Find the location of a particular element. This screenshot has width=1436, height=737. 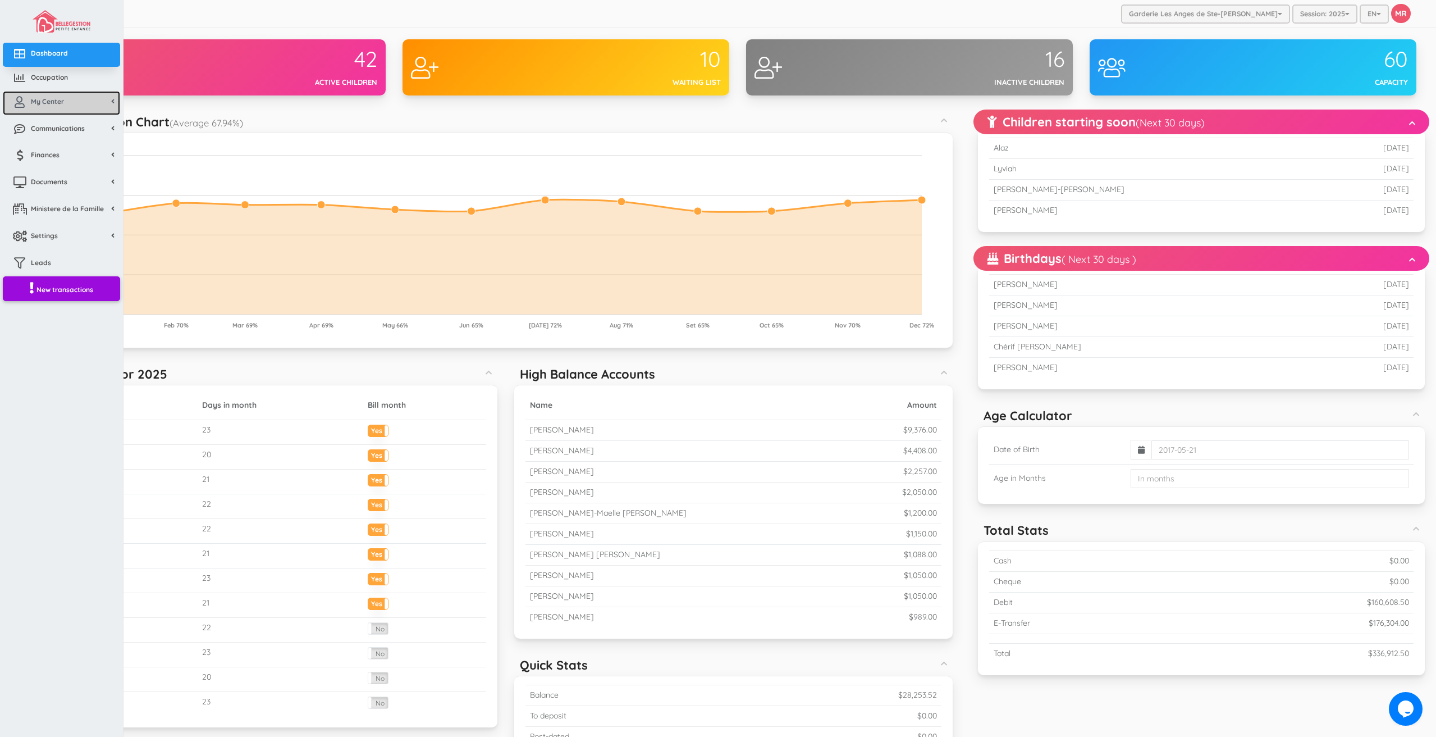

h5: Total Stats is located at coordinates (1016, 530).